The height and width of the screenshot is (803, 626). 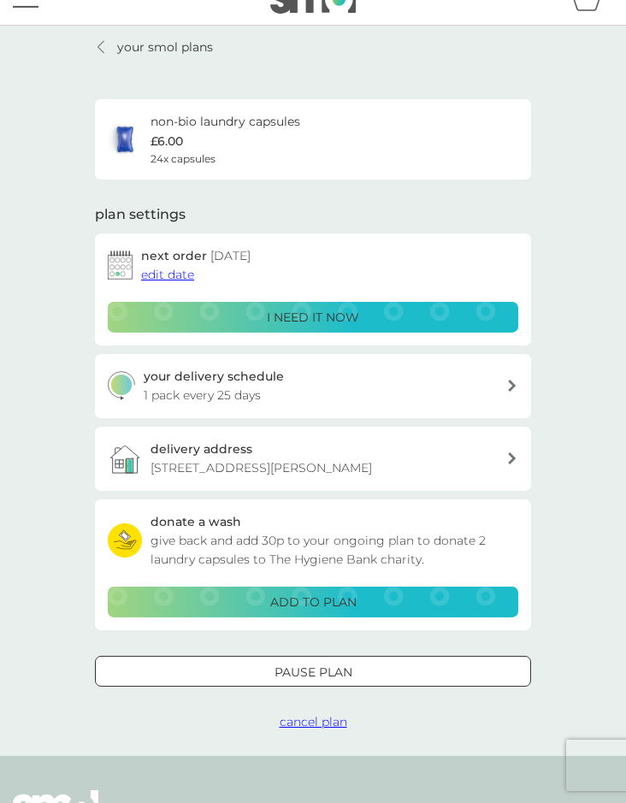 I want to click on a: your smol plans, so click(x=154, y=47).